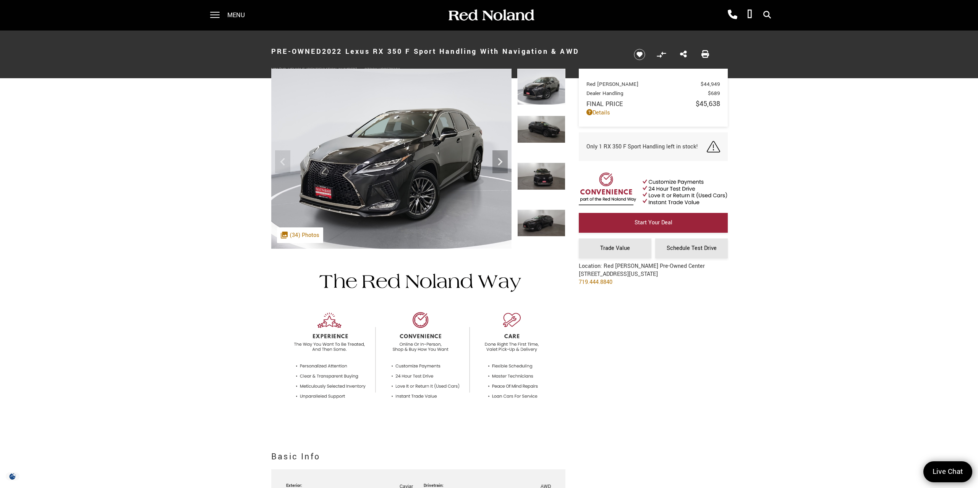  What do you see at coordinates (541, 176) in the screenshot?
I see `img: Used 2022 Caviar Lexus 350 F Sport Handling image 3` at bounding box center [541, 176].